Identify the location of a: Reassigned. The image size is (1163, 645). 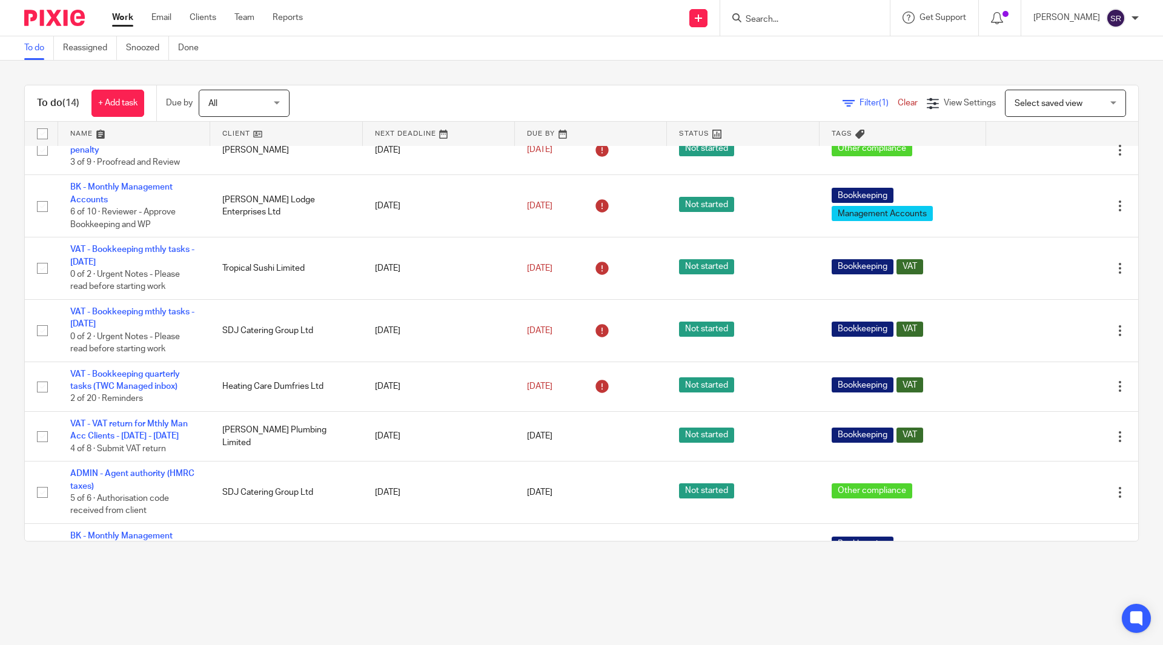
(90, 48).